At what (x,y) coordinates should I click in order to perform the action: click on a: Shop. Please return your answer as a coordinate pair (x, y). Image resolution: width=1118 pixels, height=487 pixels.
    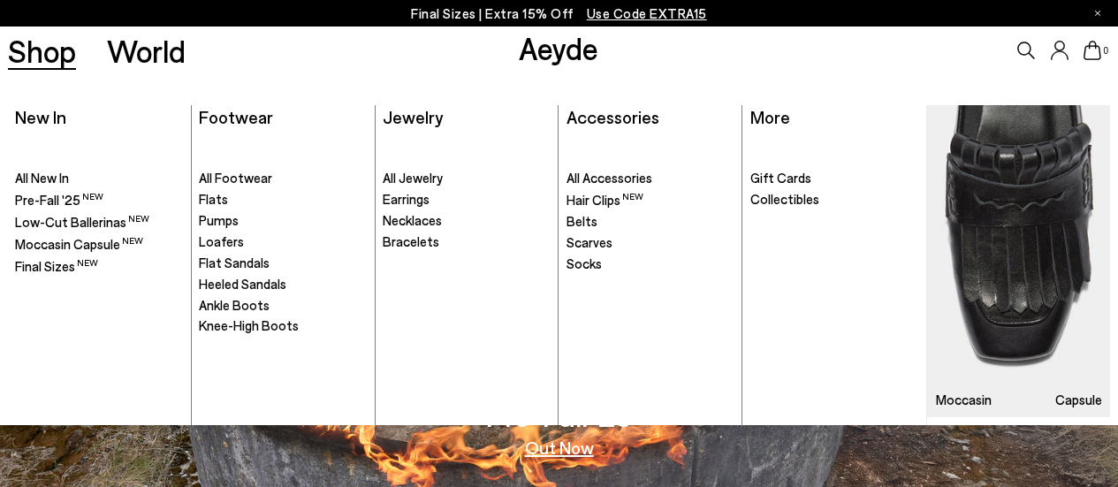
    Looking at the image, I should click on (42, 50).